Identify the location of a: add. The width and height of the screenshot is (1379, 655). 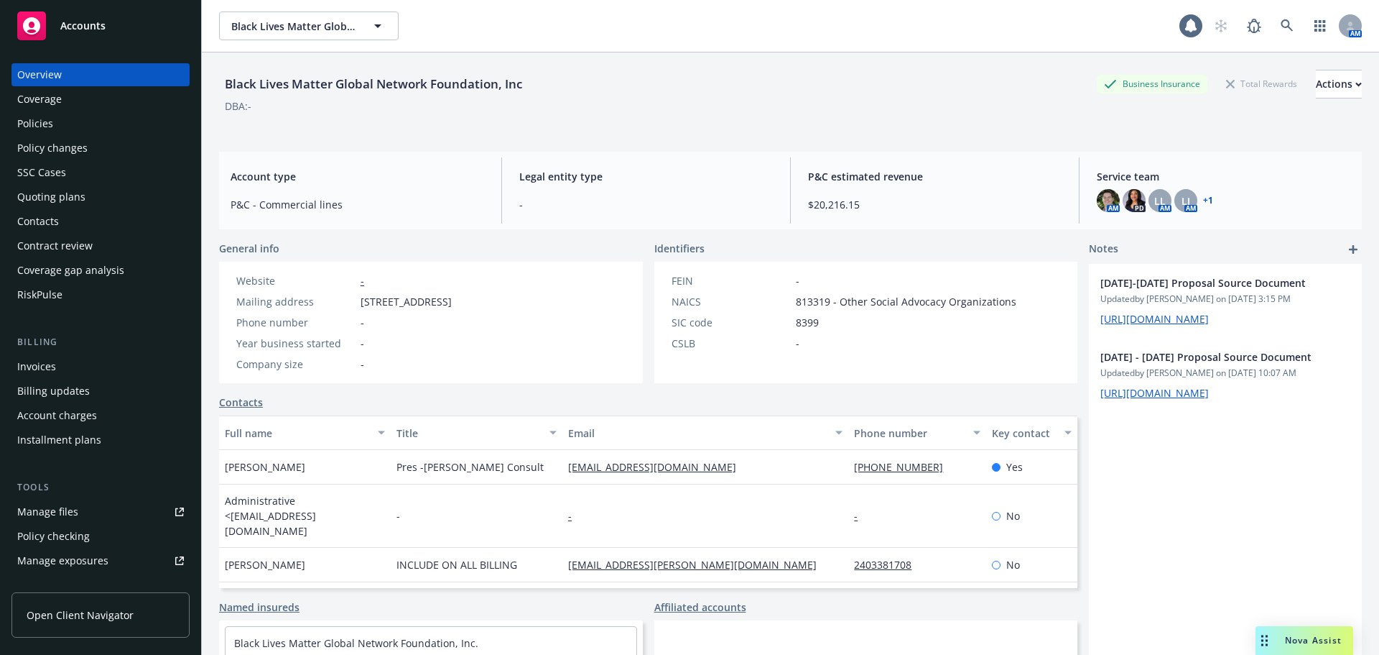
(1354, 249).